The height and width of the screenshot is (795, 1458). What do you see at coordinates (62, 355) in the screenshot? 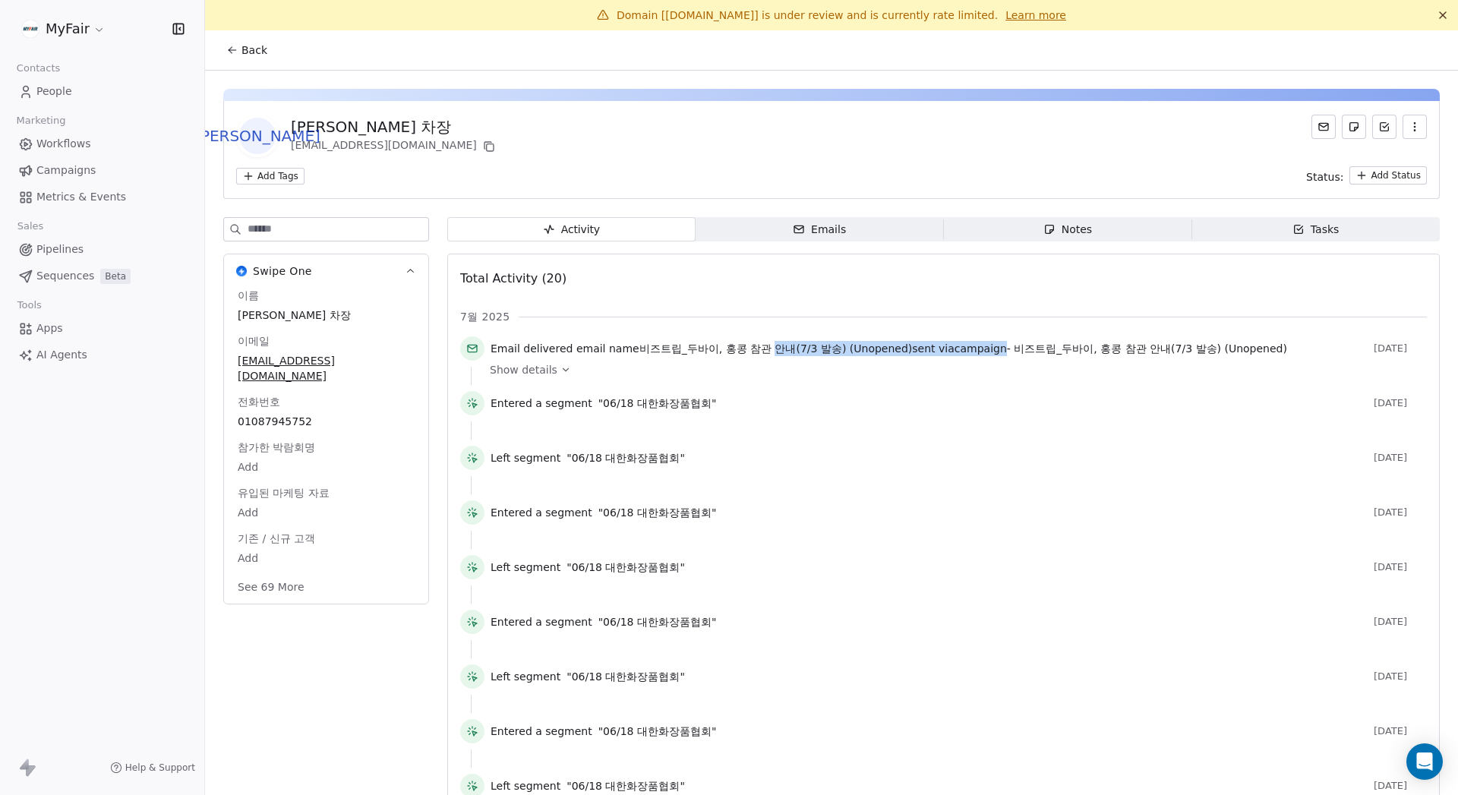
I see `span: AI Agents` at bounding box center [62, 355].